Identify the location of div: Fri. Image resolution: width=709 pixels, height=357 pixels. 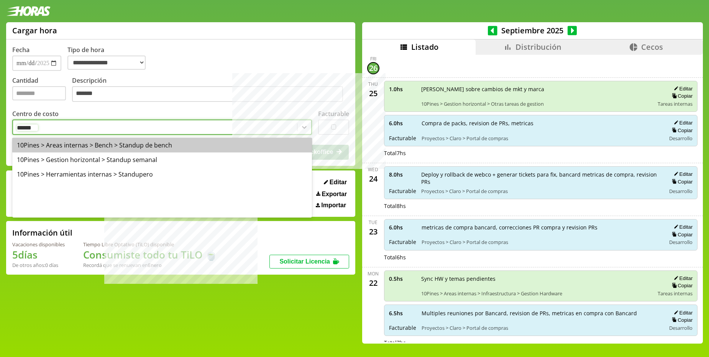
(373, 59).